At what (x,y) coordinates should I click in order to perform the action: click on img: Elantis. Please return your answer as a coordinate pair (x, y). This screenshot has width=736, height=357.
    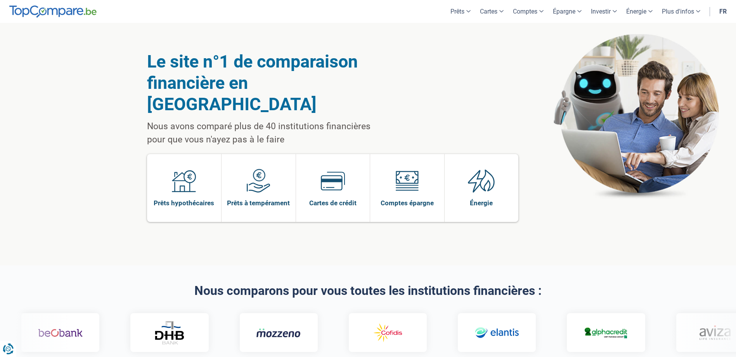
    Looking at the image, I should click on (244, 333).